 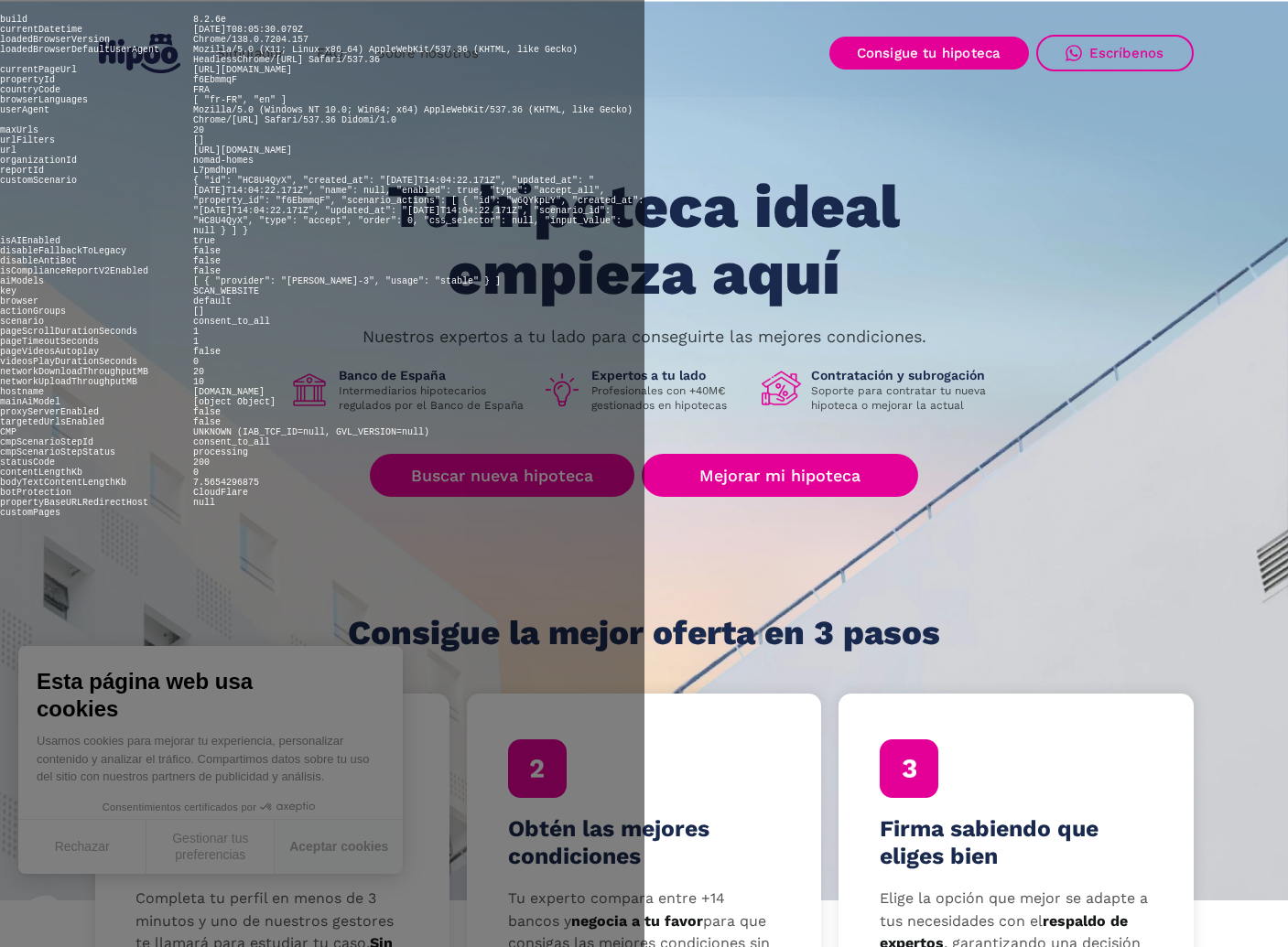 What do you see at coordinates (905, 398) in the screenshot?
I see `p: Soporte para contratar tu nueva hipoteca o mejorar la actual` at bounding box center [905, 398].